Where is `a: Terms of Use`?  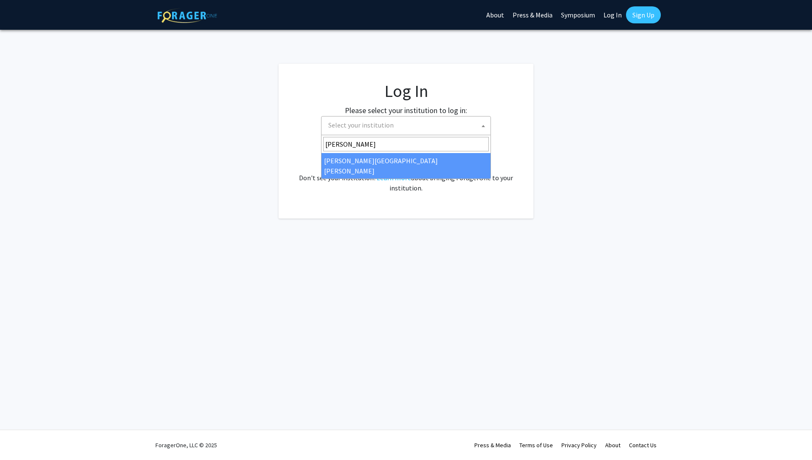 a: Terms of Use is located at coordinates (536, 445).